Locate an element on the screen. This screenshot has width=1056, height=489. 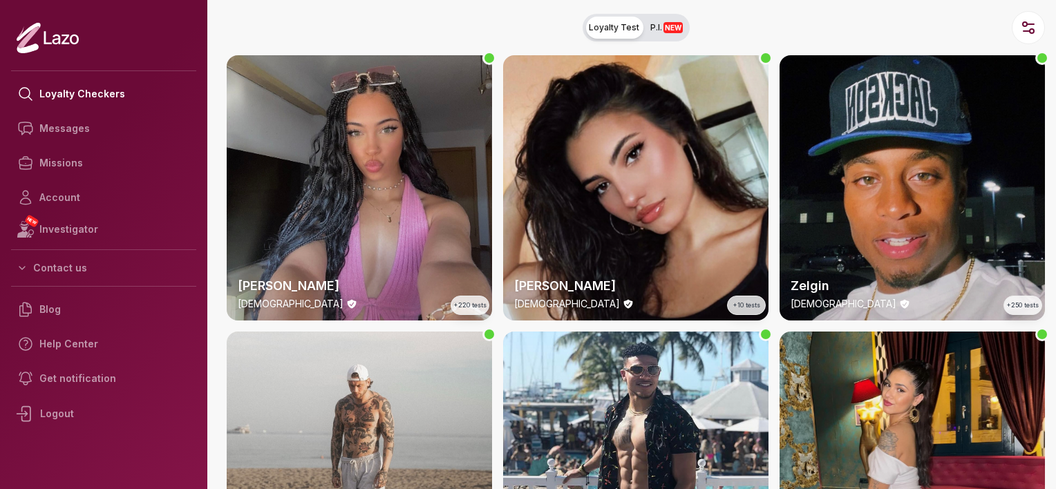
a: Help Center is located at coordinates (104, 344).